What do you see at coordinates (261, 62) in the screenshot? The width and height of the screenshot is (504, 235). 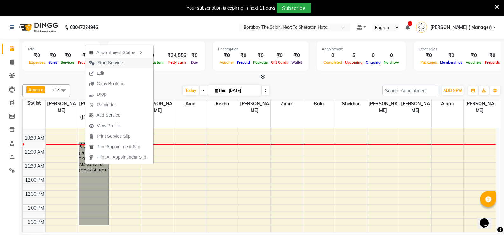 I see `span: Package` at bounding box center [261, 62].